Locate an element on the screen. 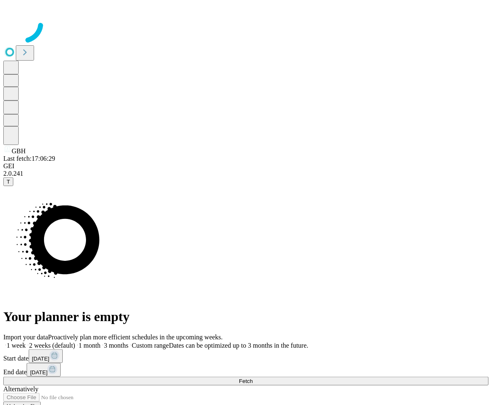 This screenshot has height=405, width=492. h1: Your planner is empty is located at coordinates (246, 316).